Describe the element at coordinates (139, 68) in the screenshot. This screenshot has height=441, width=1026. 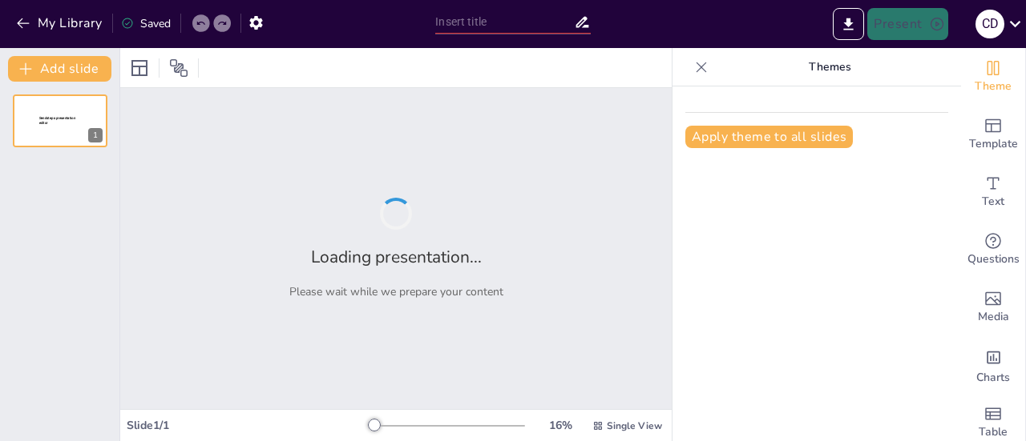
I see `div: Layout` at that location.